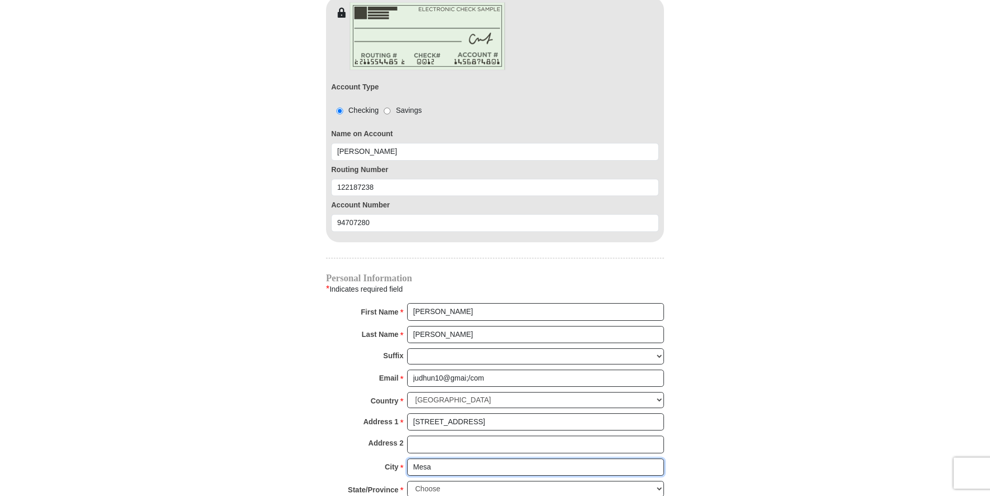 This screenshot has height=496, width=990. Describe the element at coordinates (495, 289) in the screenshot. I see `div: Indicates required field` at that location.